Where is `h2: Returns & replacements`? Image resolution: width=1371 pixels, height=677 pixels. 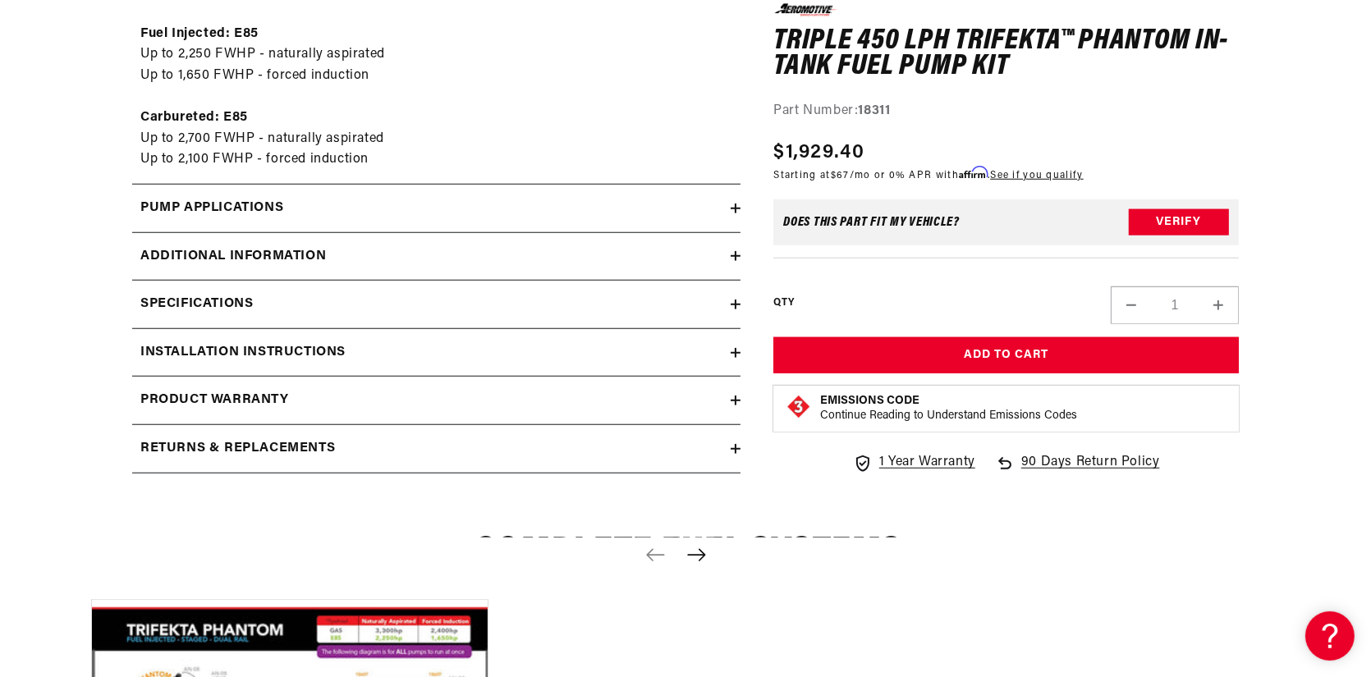
h2: Returns & replacements is located at coordinates (237, 449).